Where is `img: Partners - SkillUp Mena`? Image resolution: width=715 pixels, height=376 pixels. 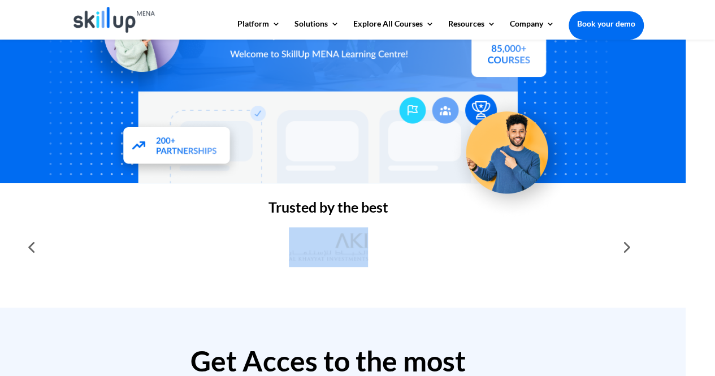
img: Partners - SkillUp Mena is located at coordinates (176, 147).